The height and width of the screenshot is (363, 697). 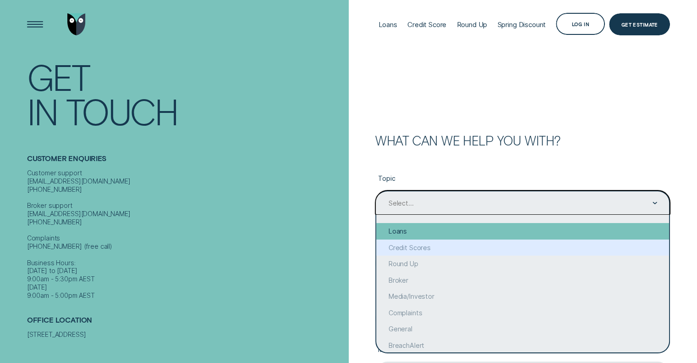 What do you see at coordinates (639, 24) in the screenshot?
I see `a: Get Estimate` at bounding box center [639, 24].